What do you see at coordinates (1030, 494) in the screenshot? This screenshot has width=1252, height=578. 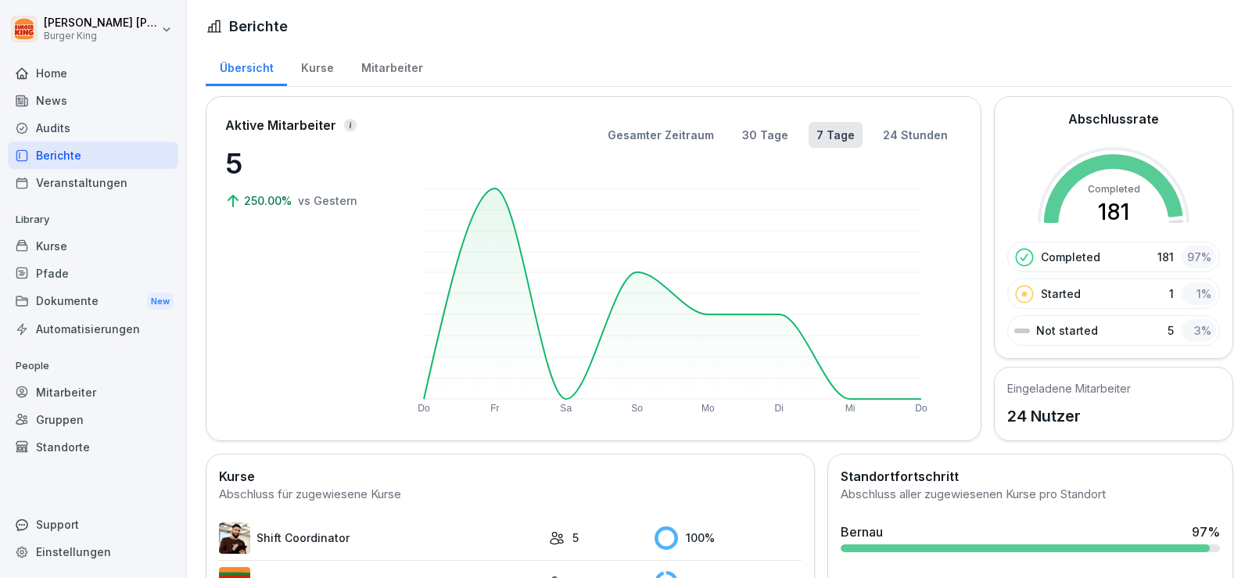 I see `div: Abschluss aller zugewiesenen Kurse pro Standort` at bounding box center [1030, 494].